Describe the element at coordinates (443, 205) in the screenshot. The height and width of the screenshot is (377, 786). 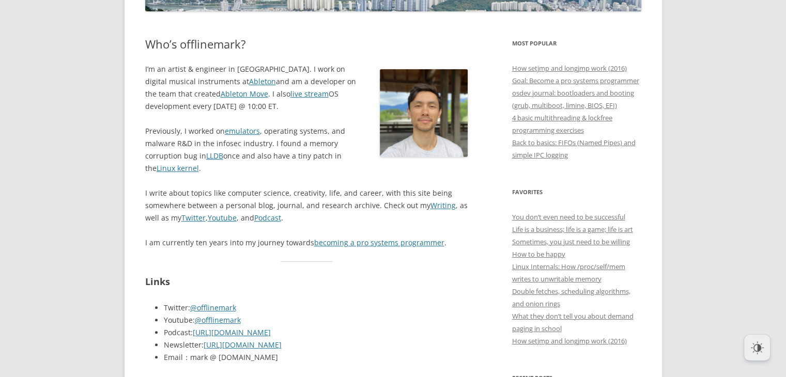
I see `a: Writing` at that location.